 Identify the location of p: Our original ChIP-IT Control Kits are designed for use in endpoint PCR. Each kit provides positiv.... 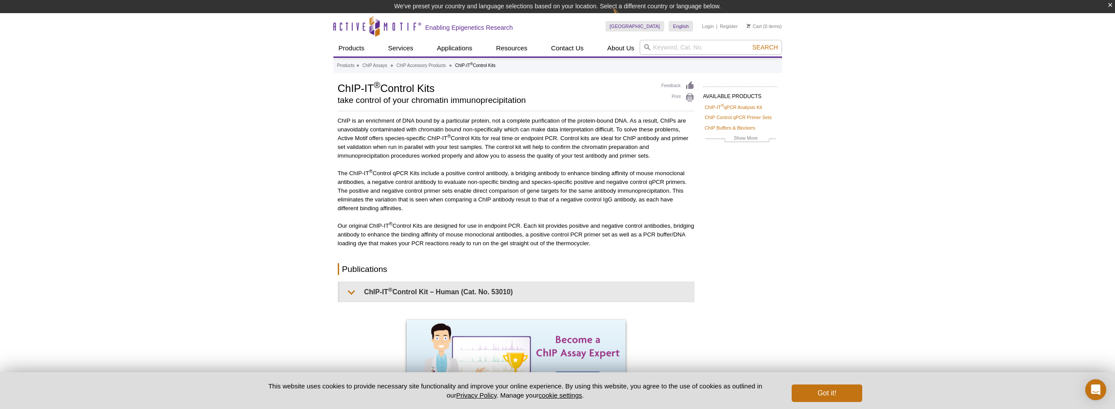
(516, 235).